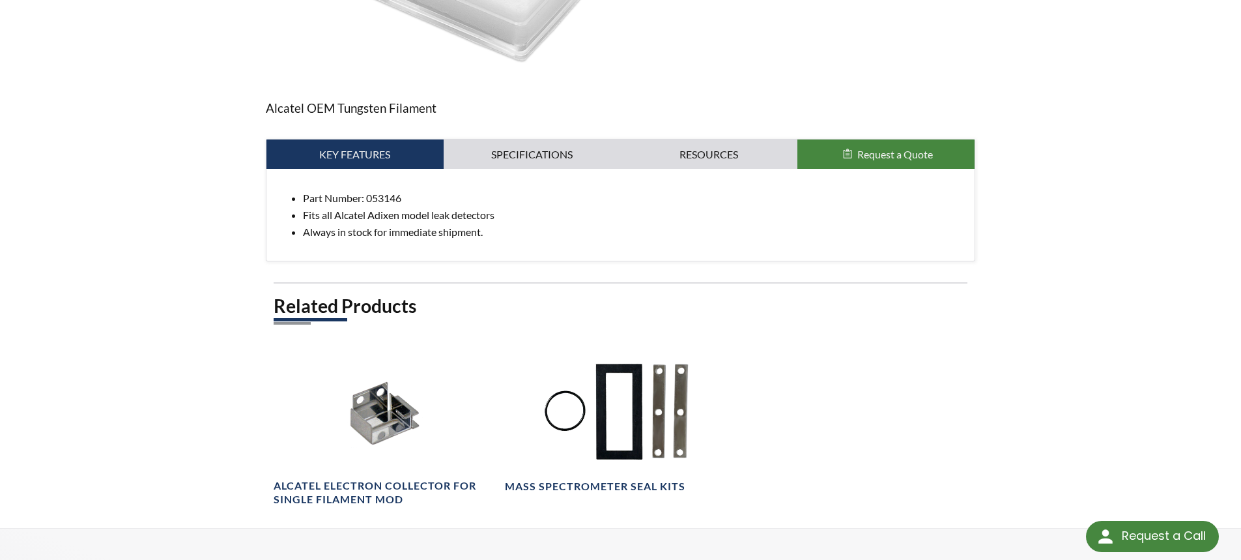 This screenshot has height=560, width=1241. Describe the element at coordinates (355, 154) in the screenshot. I see `a: Key Features` at that location.